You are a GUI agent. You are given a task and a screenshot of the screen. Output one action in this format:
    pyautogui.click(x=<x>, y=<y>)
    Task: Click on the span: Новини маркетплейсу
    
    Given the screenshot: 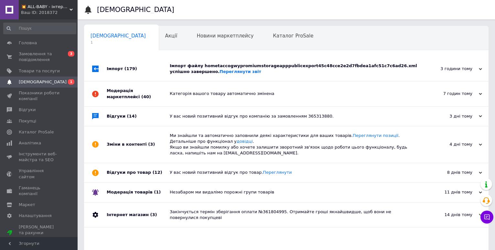 What is the action you would take?
    pyautogui.click(x=225, y=36)
    